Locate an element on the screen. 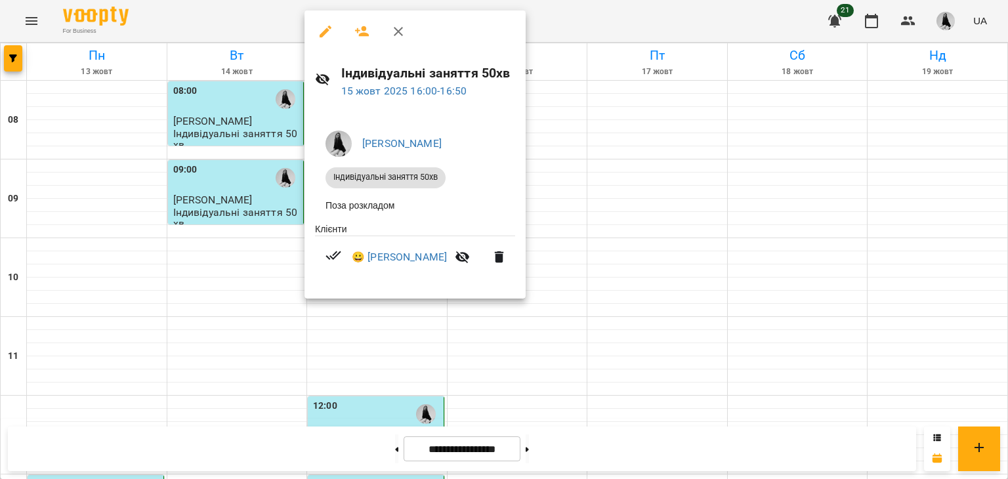 The image size is (1008, 479). span: Індивідуальні заняття 50хв is located at coordinates (385, 177).